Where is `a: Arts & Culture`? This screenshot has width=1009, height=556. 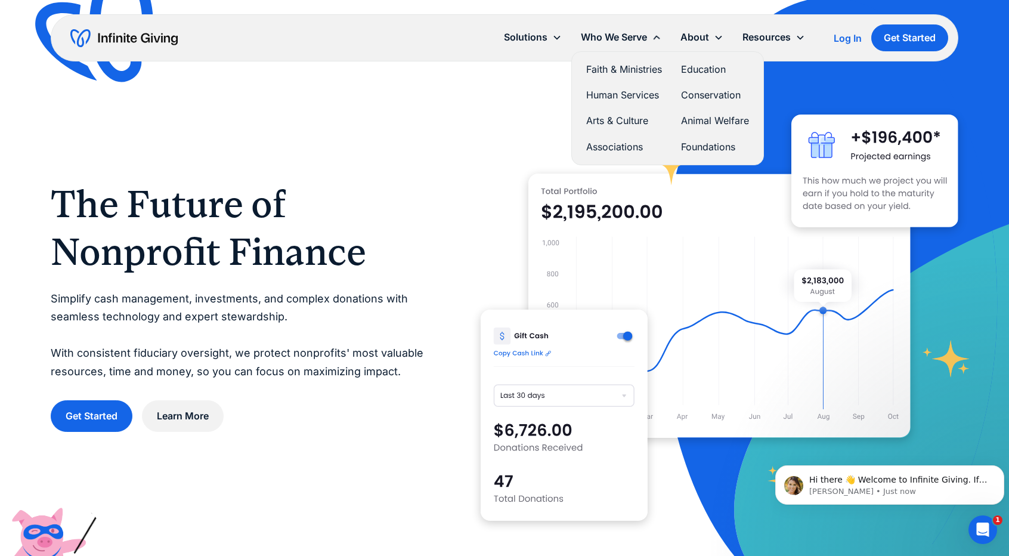
a: Arts & Culture is located at coordinates (624, 121).